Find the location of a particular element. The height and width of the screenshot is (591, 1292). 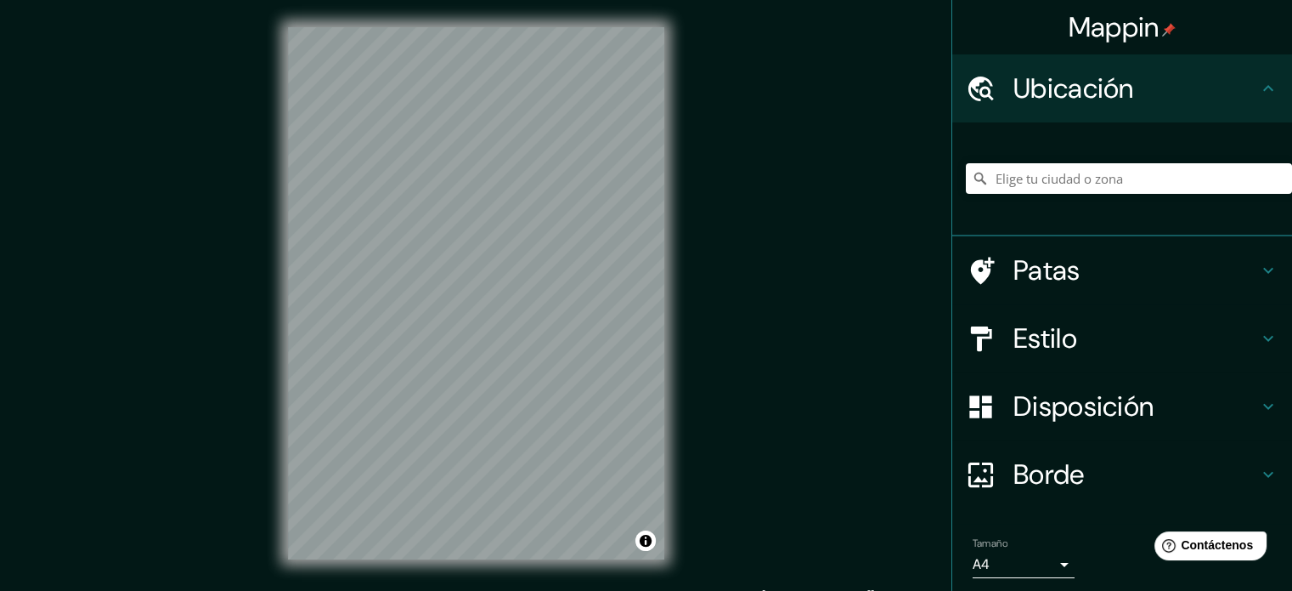

font: Disposición is located at coordinates (1083, 406).